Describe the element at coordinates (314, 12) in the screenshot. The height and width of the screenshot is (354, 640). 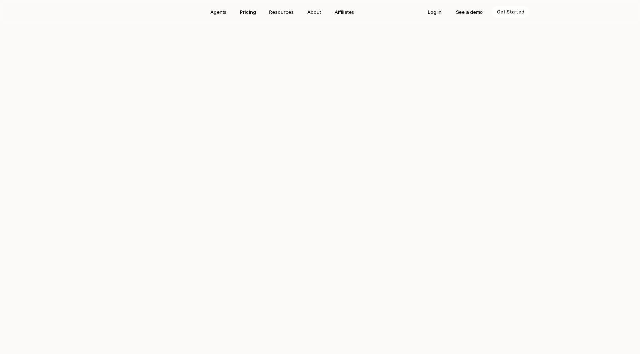
I see `a: About` at that location.